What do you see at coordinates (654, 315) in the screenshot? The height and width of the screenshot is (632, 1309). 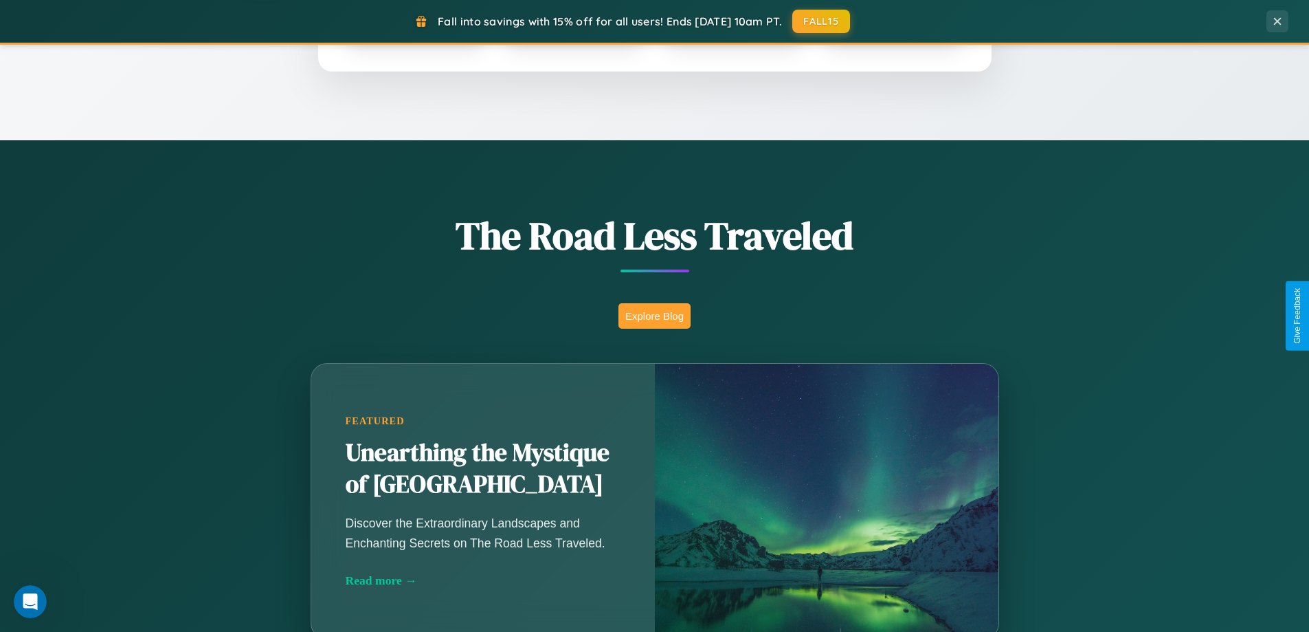 I see `button: Explore Blog` at bounding box center [654, 315].